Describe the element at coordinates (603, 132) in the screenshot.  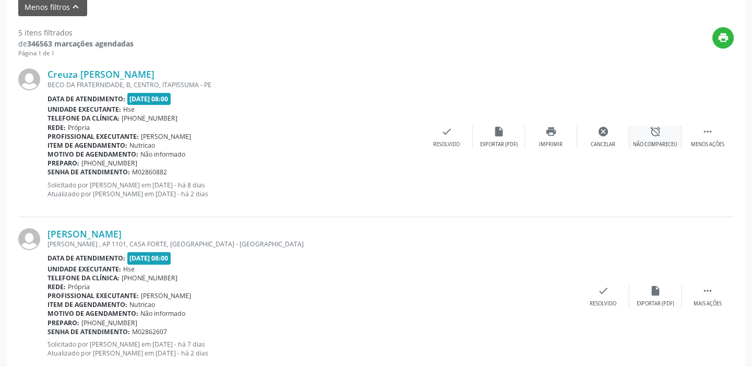
I see `i: cancel` at that location.